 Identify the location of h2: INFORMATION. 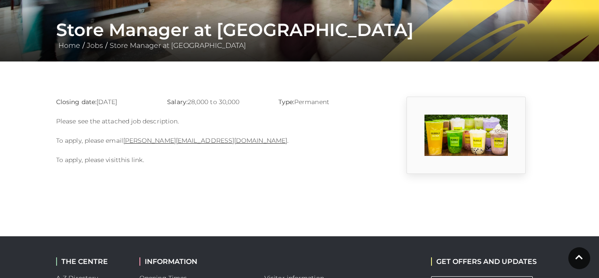
(195, 261).